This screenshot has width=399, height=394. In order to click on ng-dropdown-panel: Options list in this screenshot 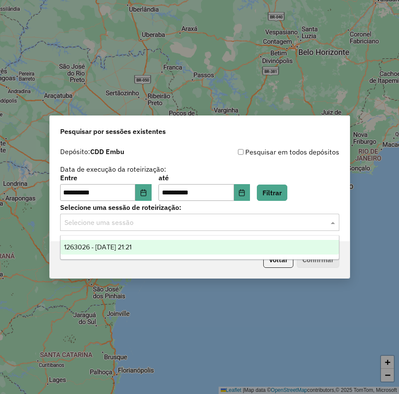, I will do `click(199, 247)`.